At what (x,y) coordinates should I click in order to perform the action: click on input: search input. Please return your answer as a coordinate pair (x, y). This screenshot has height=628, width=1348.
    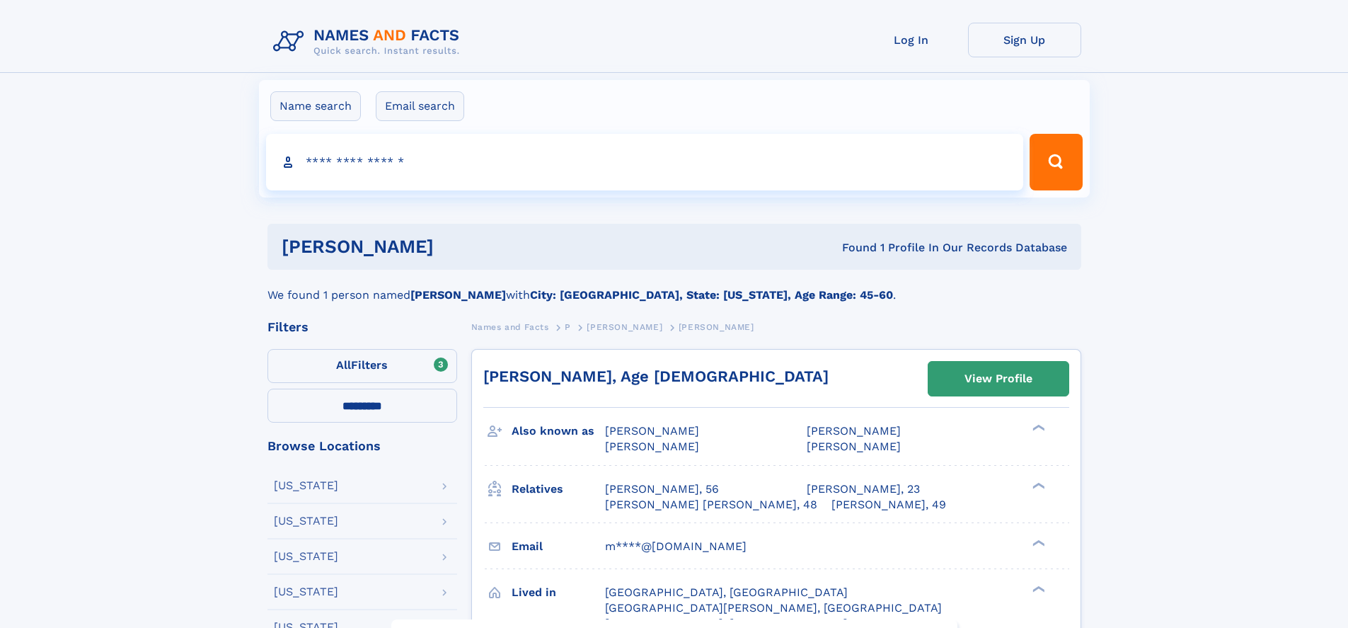
    Looking at the image, I should click on (644, 162).